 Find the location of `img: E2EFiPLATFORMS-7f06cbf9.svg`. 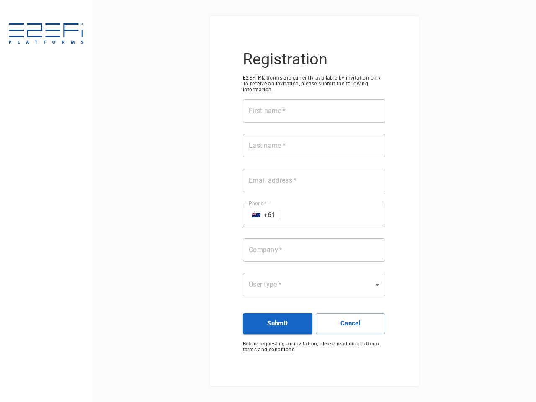

img: E2EFiPLATFORMS-7f06cbf9.svg is located at coordinates (46, 34).